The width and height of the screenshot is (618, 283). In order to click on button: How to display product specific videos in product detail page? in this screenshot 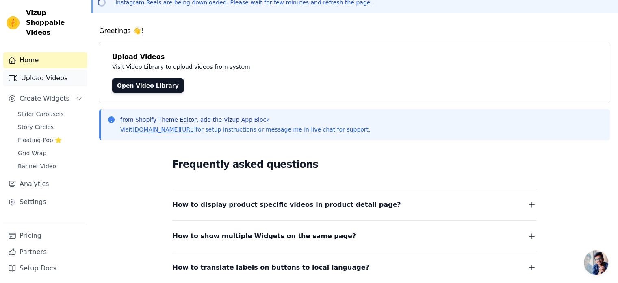, I will do `click(355, 205)`.